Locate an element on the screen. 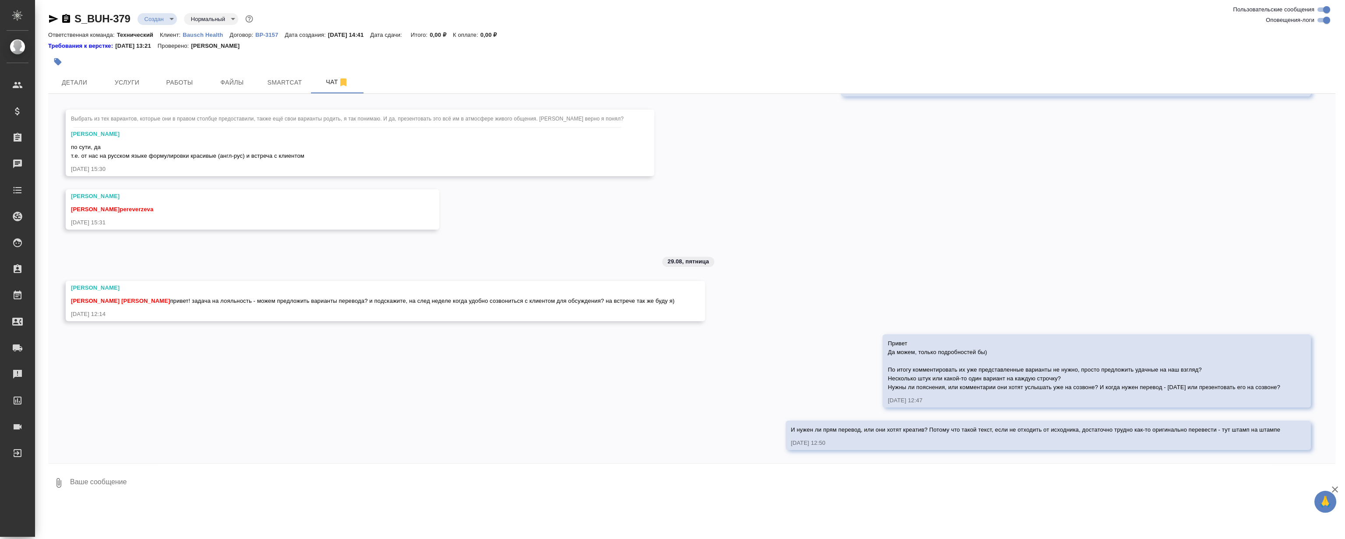 This screenshot has height=539, width=1345. span: Услуги is located at coordinates (127, 82).